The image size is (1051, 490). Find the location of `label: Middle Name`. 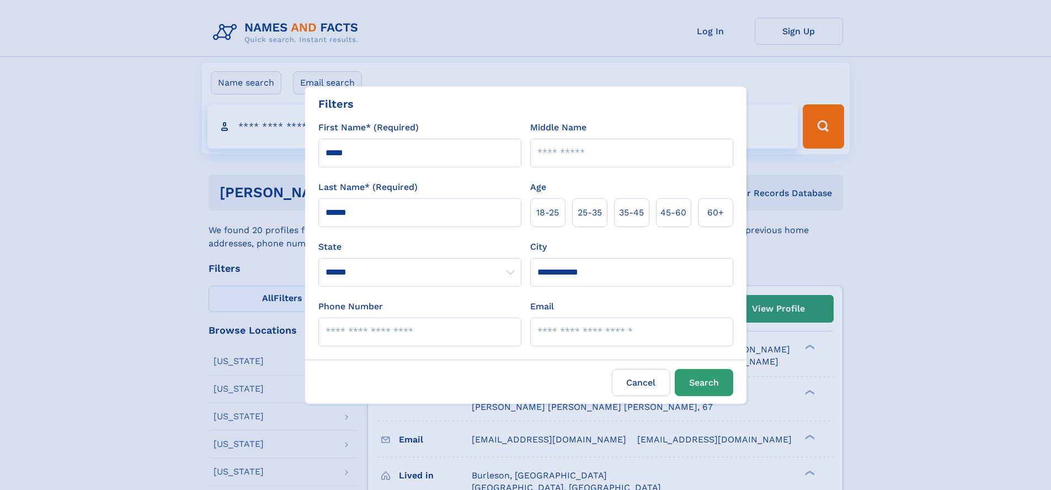

label: Middle Name is located at coordinates (559, 127).